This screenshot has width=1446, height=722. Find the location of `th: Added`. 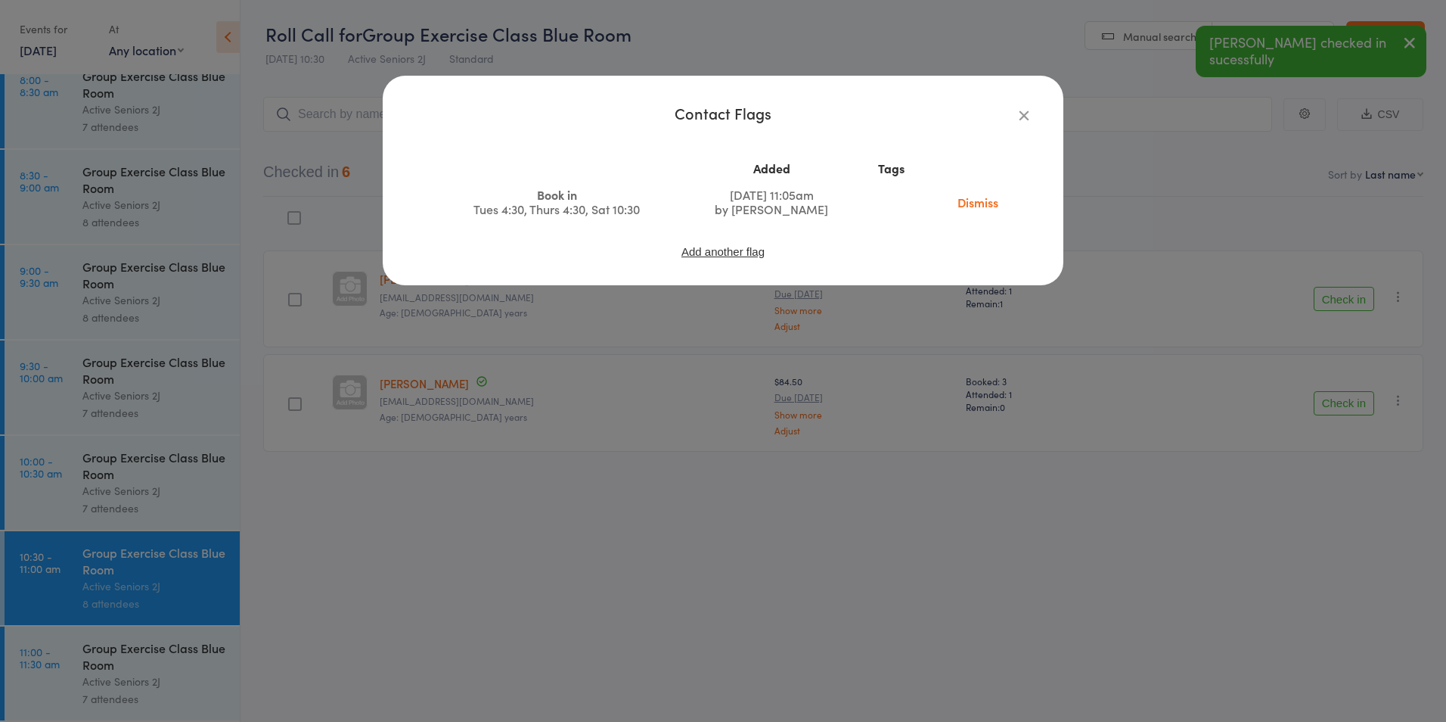

th: Added is located at coordinates (771, 168).